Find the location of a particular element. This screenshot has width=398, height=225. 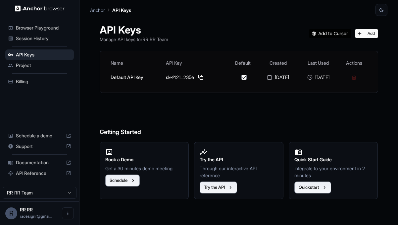

img: Anchor Logo is located at coordinates (40, 8).